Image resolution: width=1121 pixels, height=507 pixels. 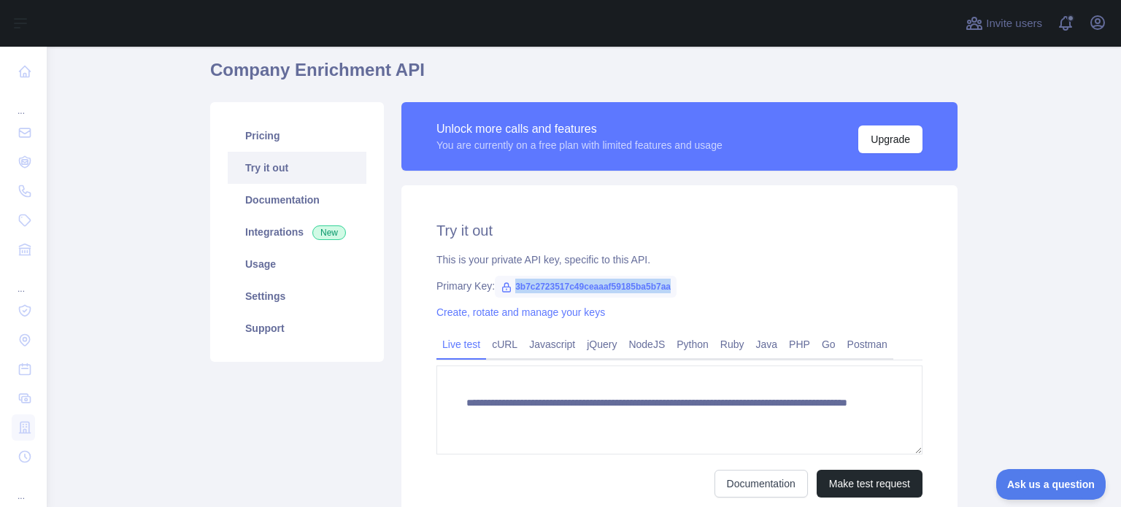 I want to click on button: Invite users, so click(x=1004, y=23).